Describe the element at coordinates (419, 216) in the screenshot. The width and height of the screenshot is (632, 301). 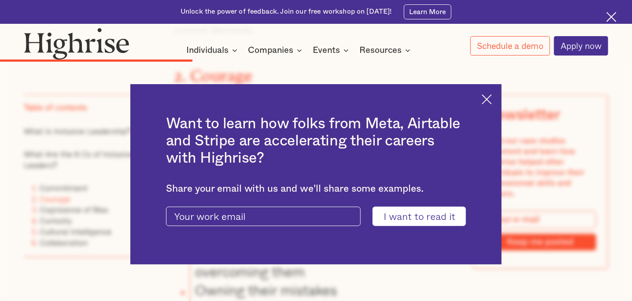
I see `input: I want to read it` at that location.